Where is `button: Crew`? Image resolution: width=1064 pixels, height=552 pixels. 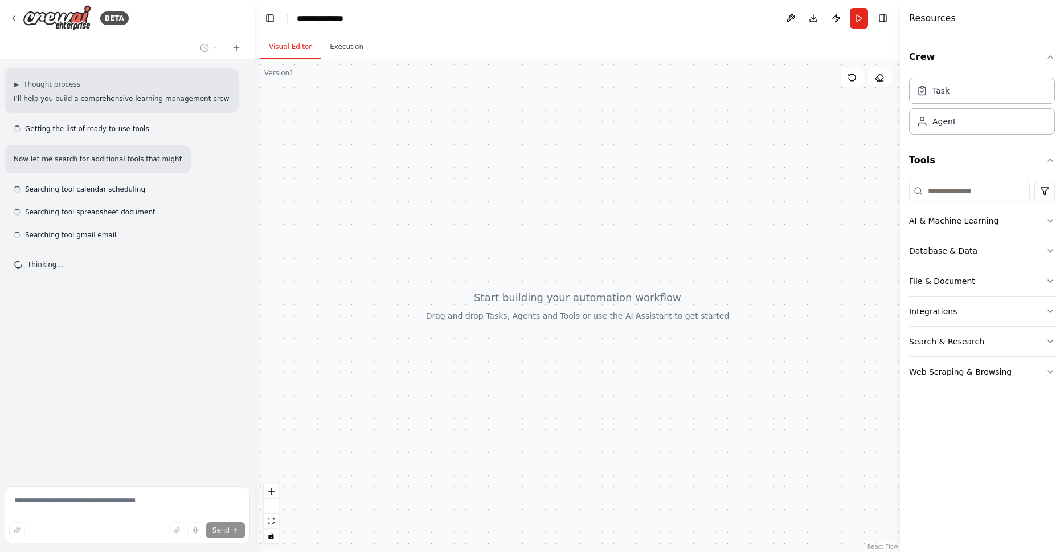 button: Crew is located at coordinates (982, 57).